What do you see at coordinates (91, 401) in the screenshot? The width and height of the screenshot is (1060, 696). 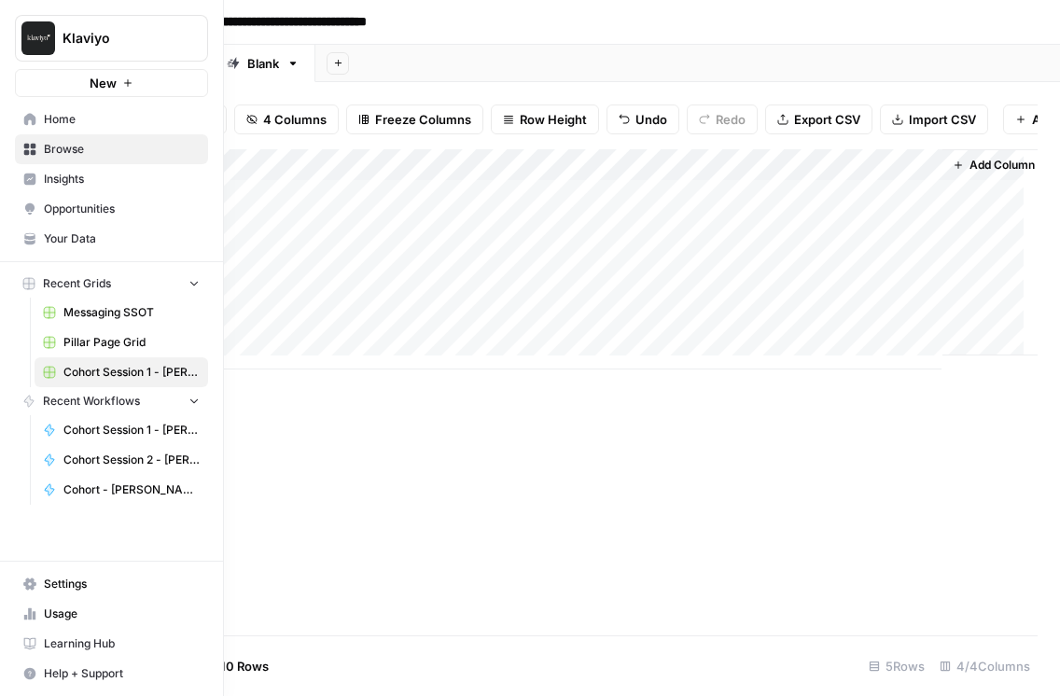 I see `span: Recent Workflows` at bounding box center [91, 401].